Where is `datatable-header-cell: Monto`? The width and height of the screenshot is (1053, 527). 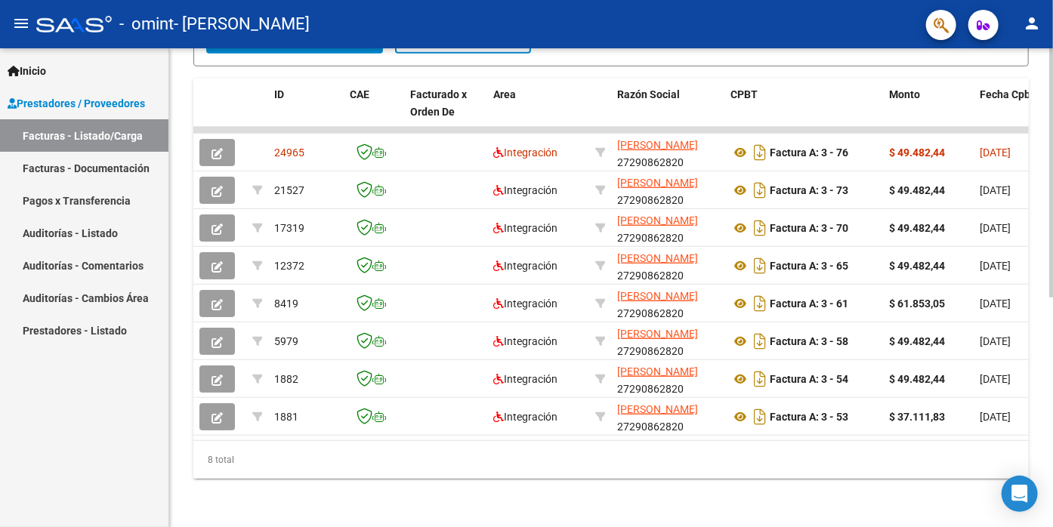
datatable-header-cell: Monto is located at coordinates (928, 112).